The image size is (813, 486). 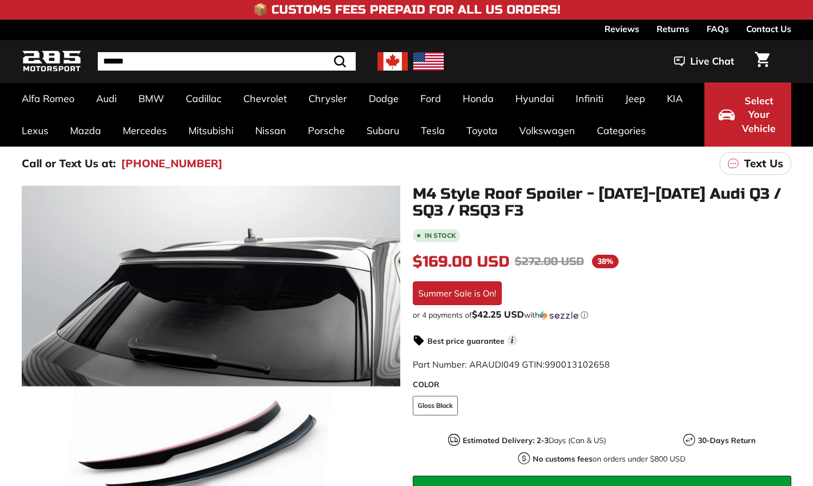 What do you see at coordinates (85, 130) in the screenshot?
I see `a: Mazda` at bounding box center [85, 130].